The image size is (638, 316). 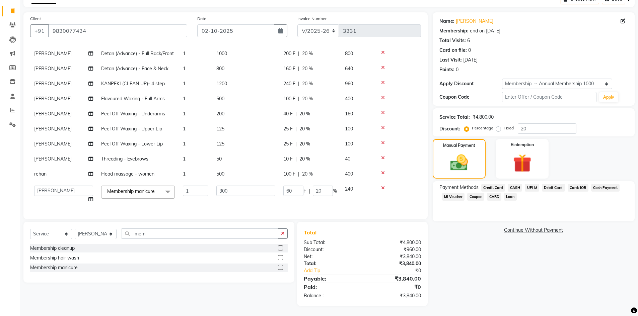 What do you see at coordinates (311, 233) in the screenshot?
I see `span: Total` at bounding box center [311, 233].